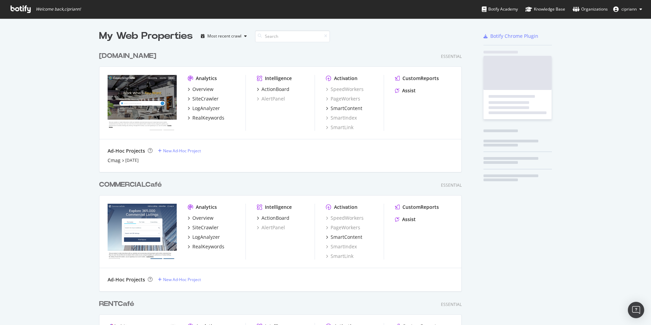 This screenshot has width=651, height=325. What do you see at coordinates (590, 9) in the screenshot?
I see `div: Organizations` at bounding box center [590, 9].